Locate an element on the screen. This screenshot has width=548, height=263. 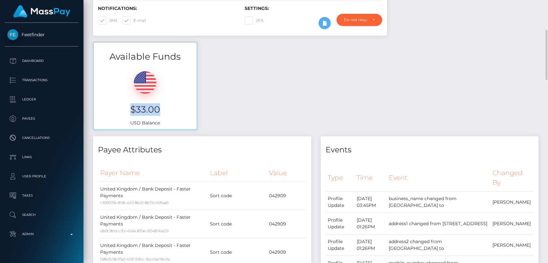
div: Do not require is located at coordinates (356, 20).